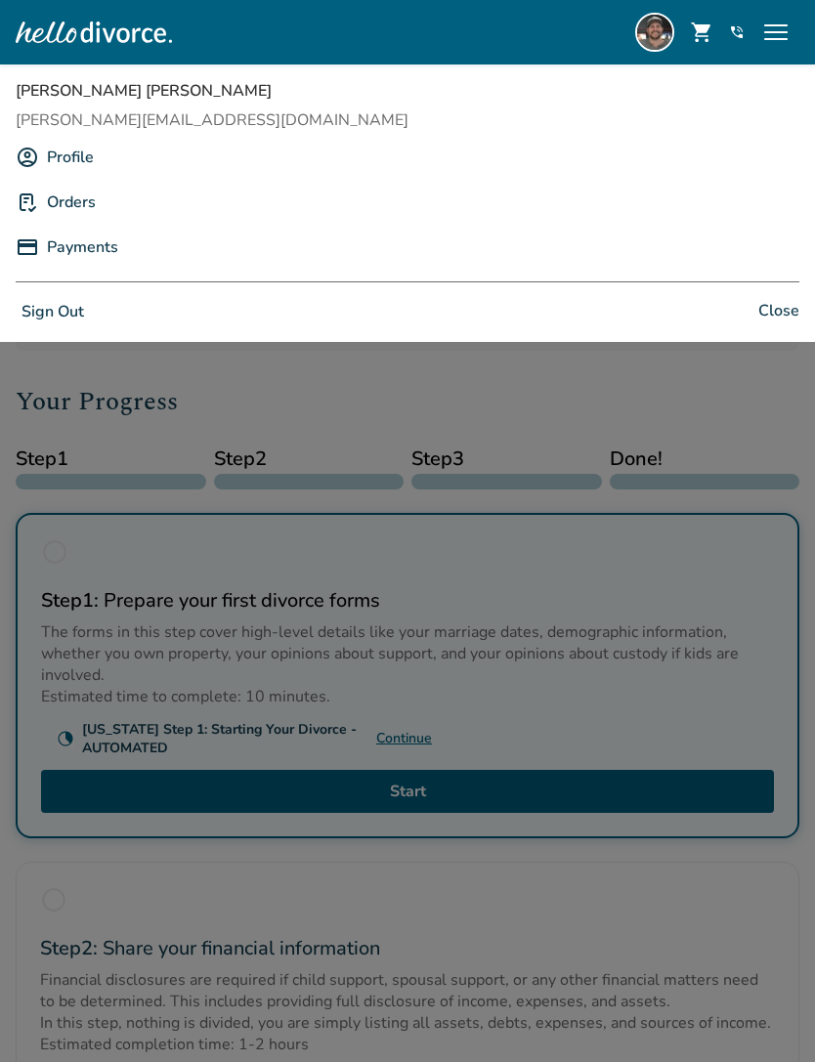 The width and height of the screenshot is (815, 1062). I want to click on span: shopping_cart, so click(702, 32).